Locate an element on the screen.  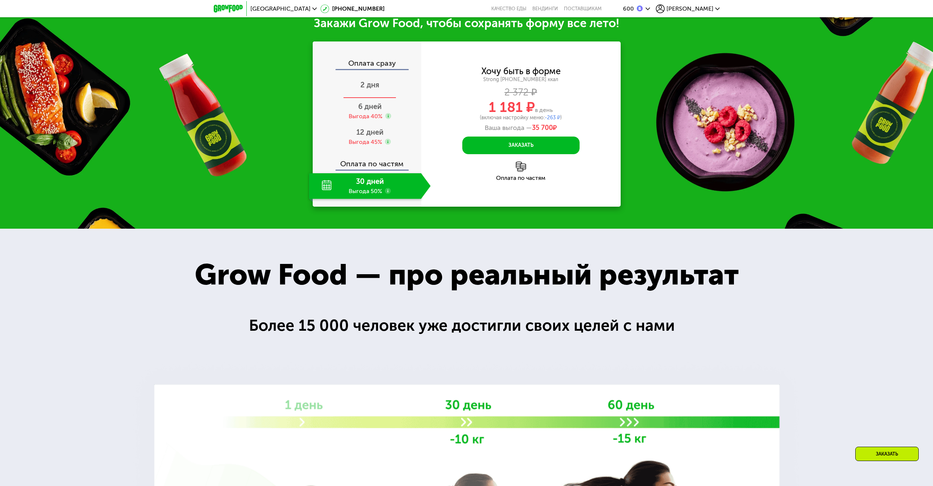
div: Выгода 40% is located at coordinates (366, 116).